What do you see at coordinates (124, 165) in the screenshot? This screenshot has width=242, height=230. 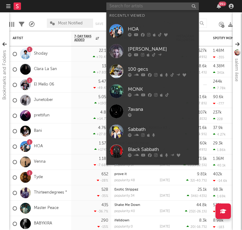 I see `div: popularity: 57` at bounding box center [124, 165].